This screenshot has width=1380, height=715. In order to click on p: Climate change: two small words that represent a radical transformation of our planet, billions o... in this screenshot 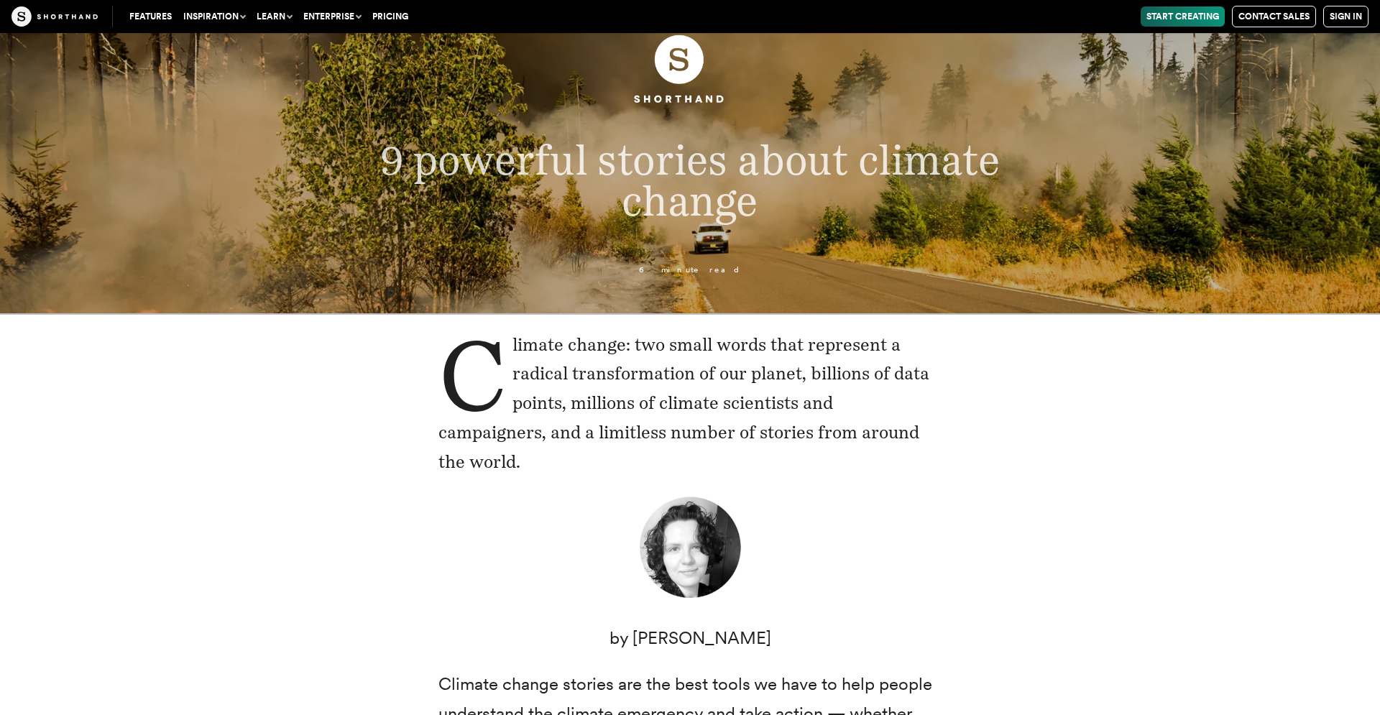, I will do `click(690, 404)`.